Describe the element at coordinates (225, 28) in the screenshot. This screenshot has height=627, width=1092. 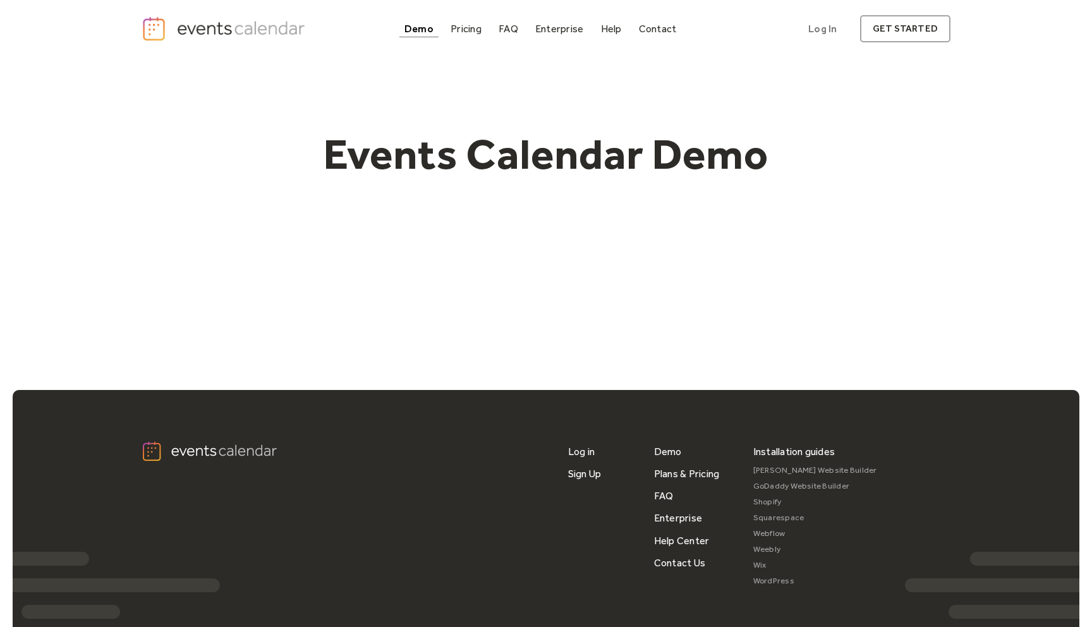
I see `a: home` at that location.